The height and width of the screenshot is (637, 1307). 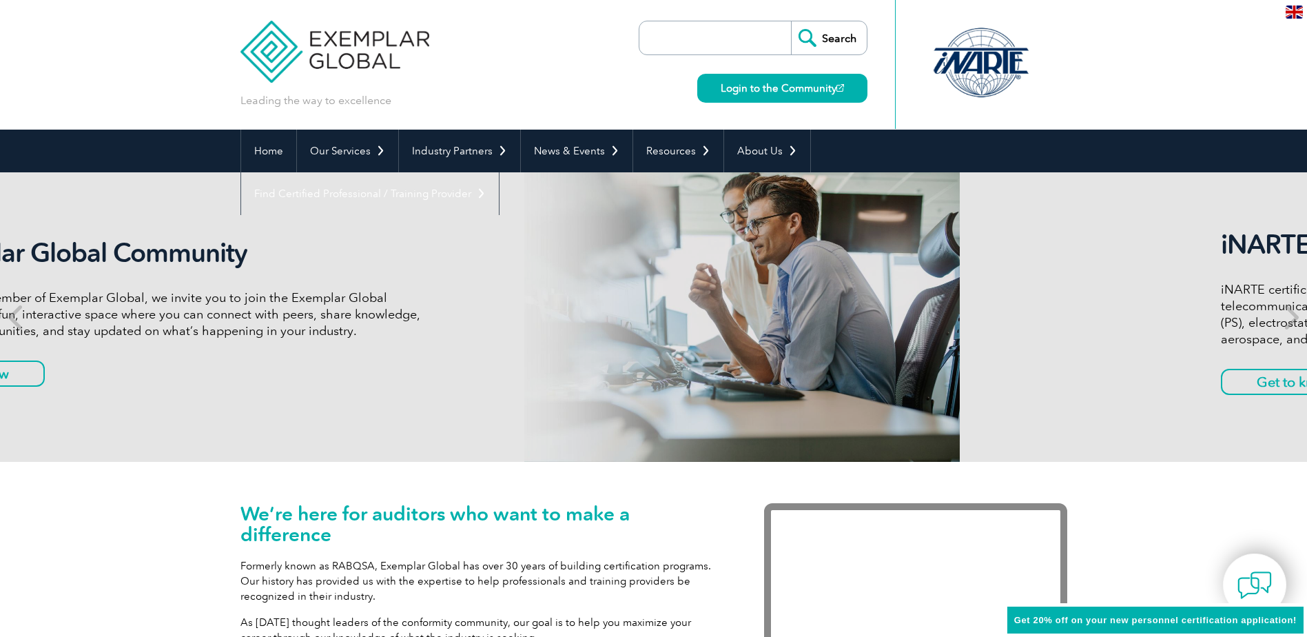 I want to click on a: Login to the Community, so click(x=782, y=88).